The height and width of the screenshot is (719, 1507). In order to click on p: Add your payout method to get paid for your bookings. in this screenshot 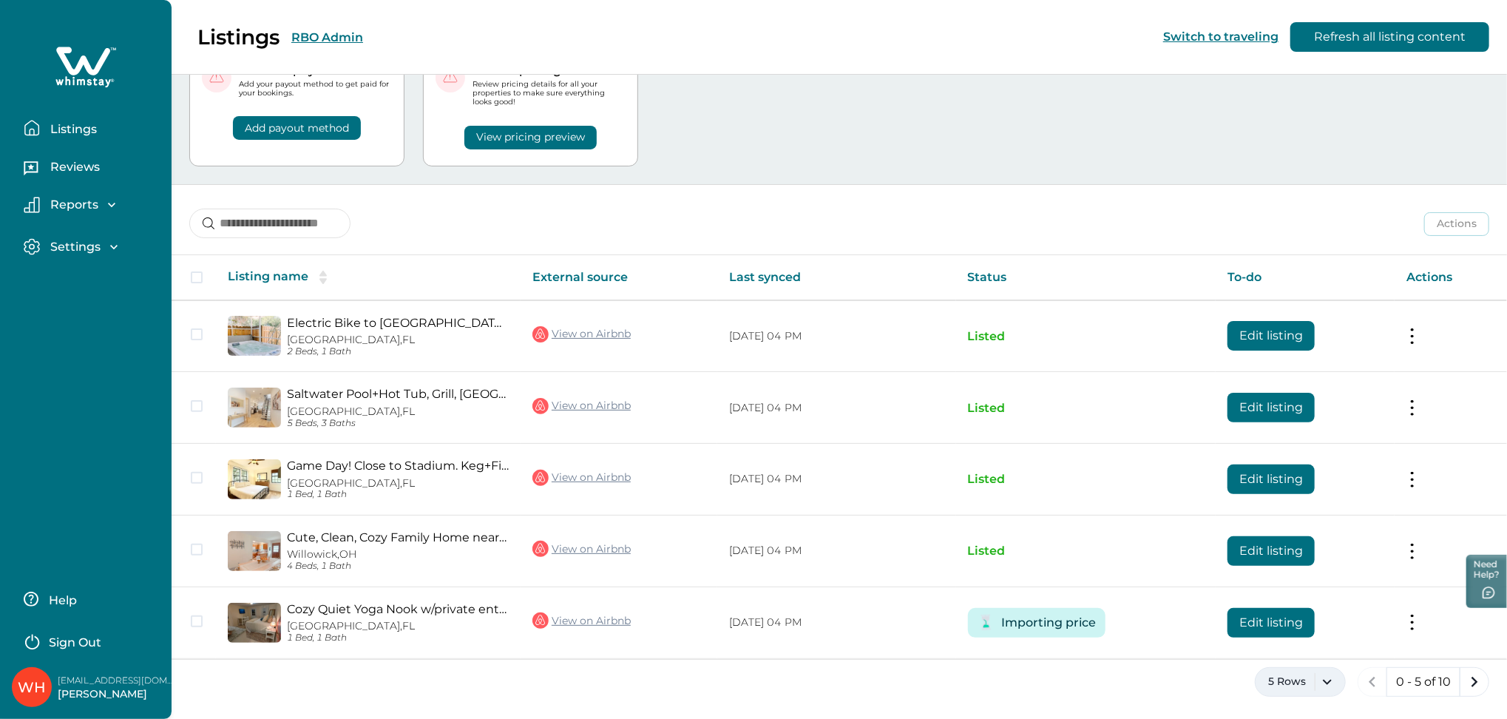, I will do `click(315, 89)`.